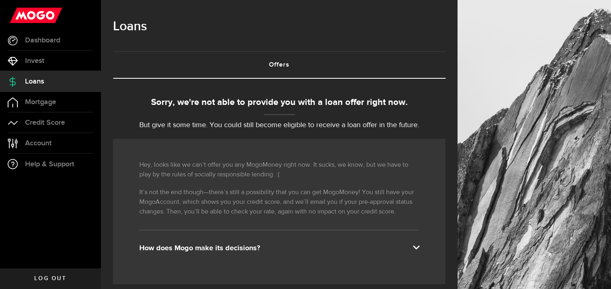  Describe the element at coordinates (279, 103) in the screenshot. I see `div: Sorry, we're not able to provide you with a loan offer right now.` at that location.